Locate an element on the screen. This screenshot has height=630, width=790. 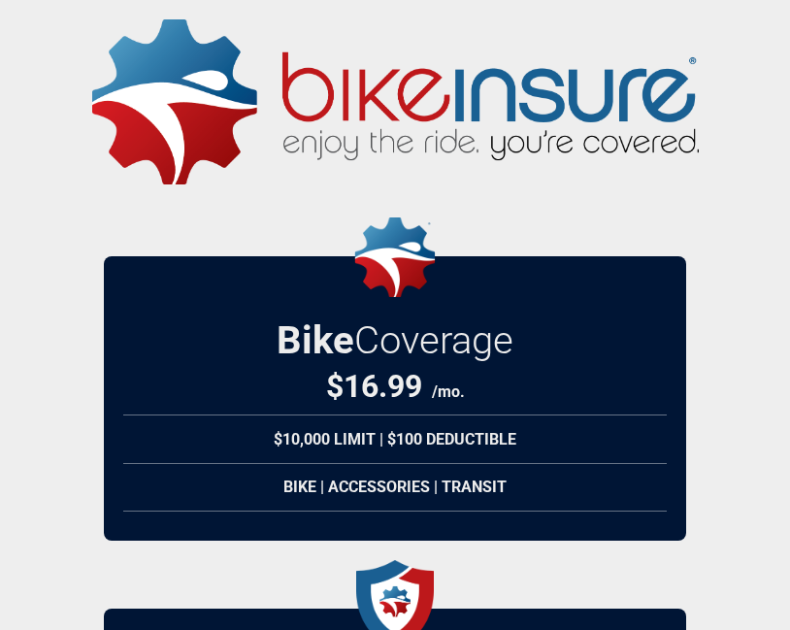
div: $10,000 Limit | $100 Deductible is located at coordinates (395, 439).